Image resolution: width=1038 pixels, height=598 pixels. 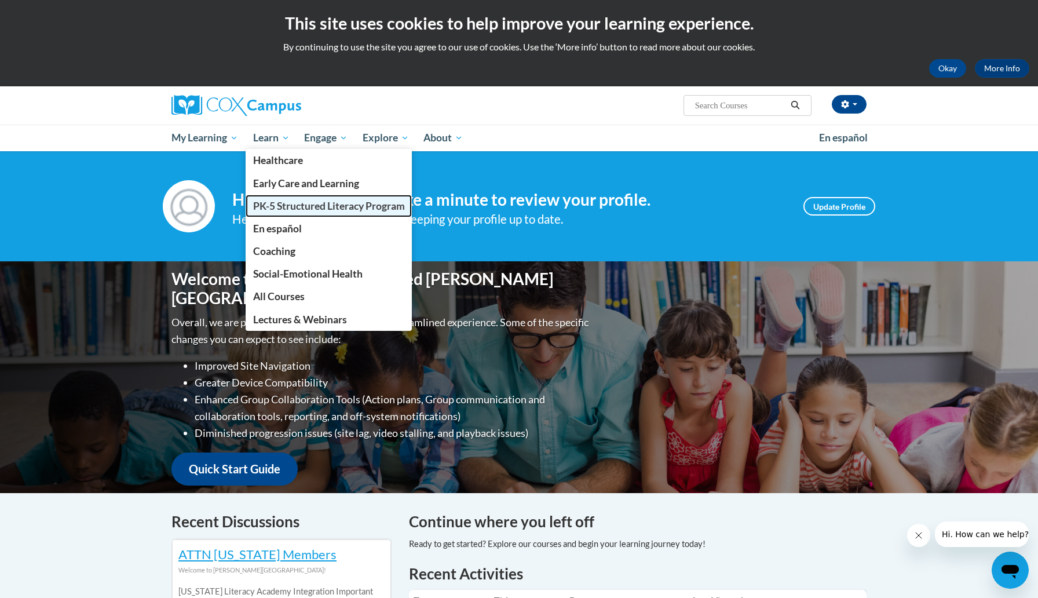 What do you see at coordinates (850, 104) in the screenshot?
I see `button: Account Settings` at bounding box center [850, 104].